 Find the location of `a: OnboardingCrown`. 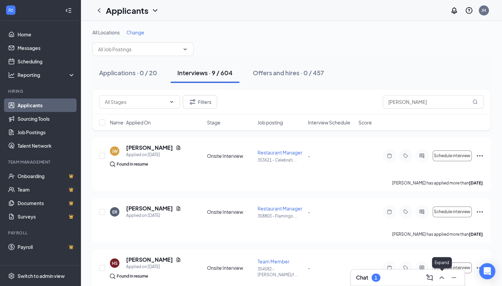

a: OnboardingCrown is located at coordinates (46, 176).